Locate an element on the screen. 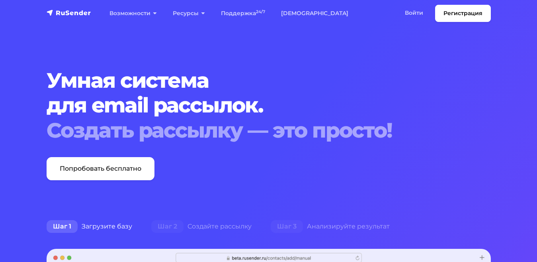 The image size is (537, 262). img: RuSender is located at coordinates (69, 13).